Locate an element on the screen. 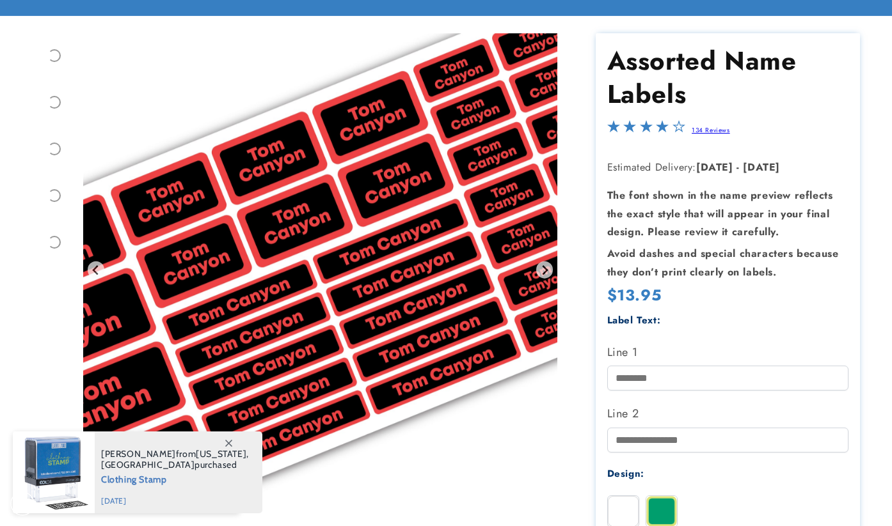  p: Estimated Delivery: is located at coordinates (728, 168).